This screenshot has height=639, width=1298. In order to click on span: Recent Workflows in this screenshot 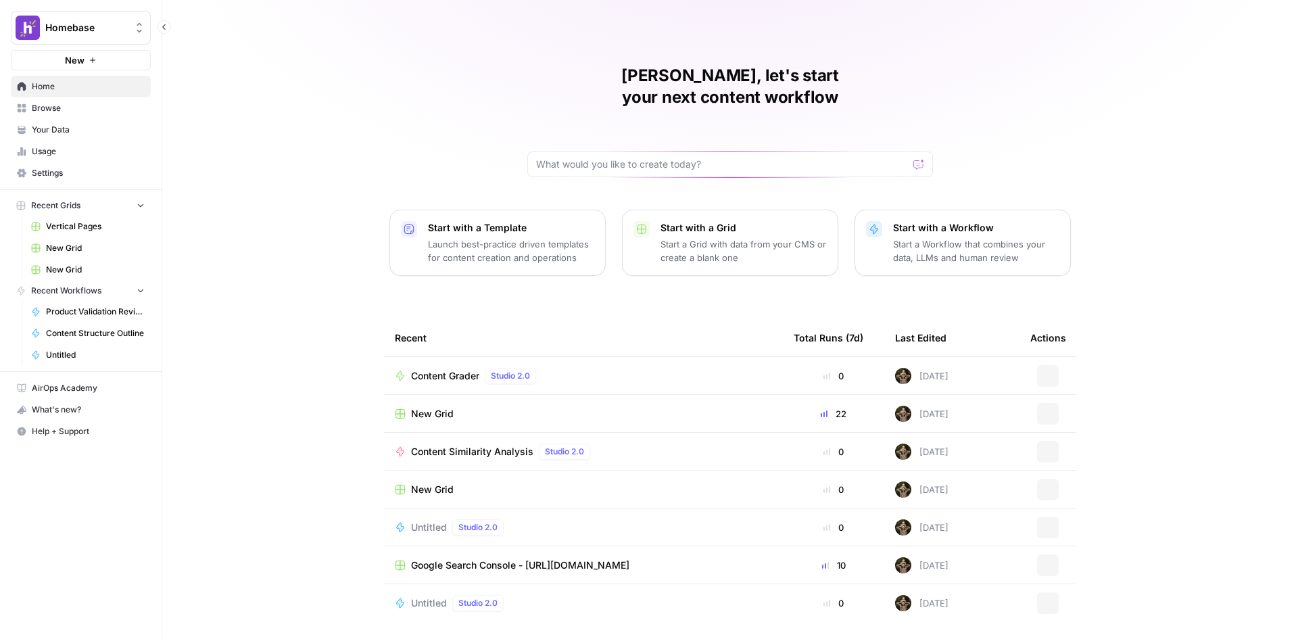, I will do `click(66, 291)`.